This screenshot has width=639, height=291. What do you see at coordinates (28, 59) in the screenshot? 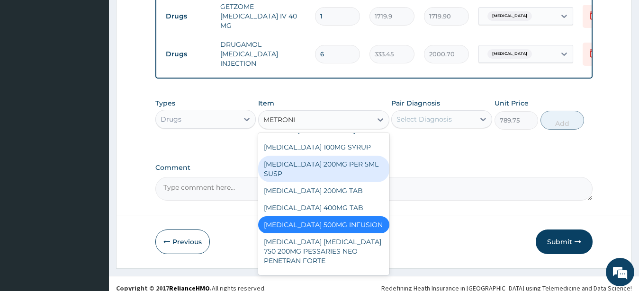
I see `img: d_794563401_company_1708531726252_794563401` at bounding box center [28, 59].